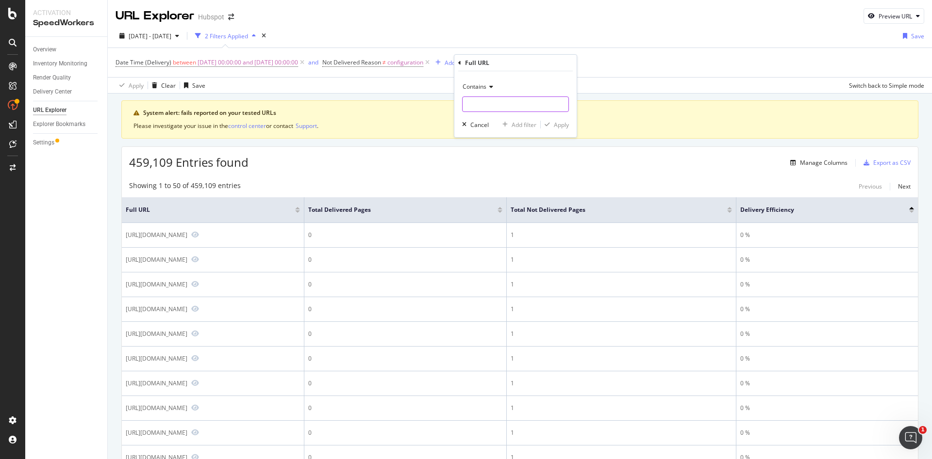  Describe the element at coordinates (351, 62) in the screenshot. I see `span: Not Delivered Reason` at that location.